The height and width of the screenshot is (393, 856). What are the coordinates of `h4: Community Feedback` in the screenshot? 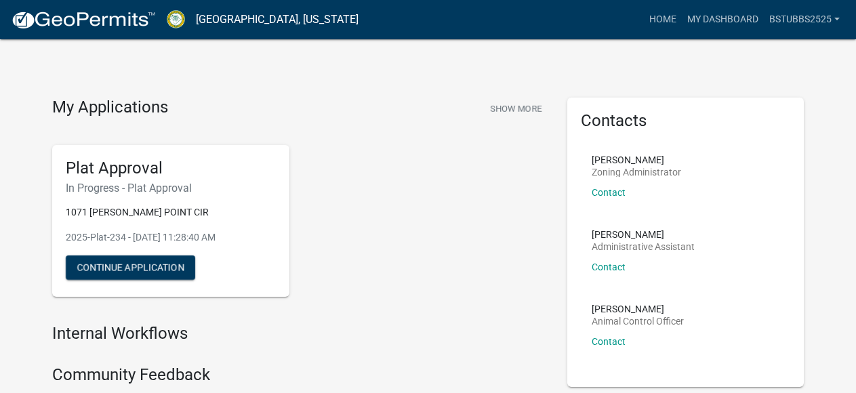 It's located at (299, 375).